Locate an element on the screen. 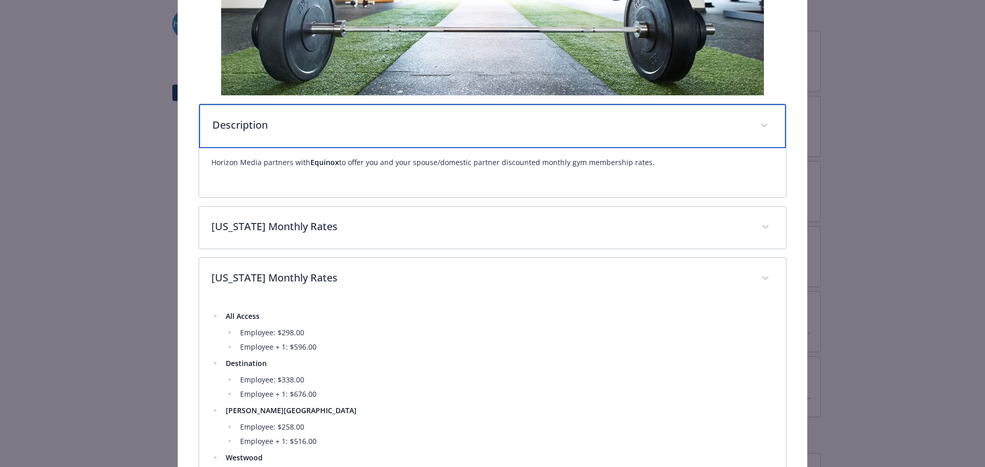 Image resolution: width=985 pixels, height=467 pixels. strong: Equinox is located at coordinates (325, 162).